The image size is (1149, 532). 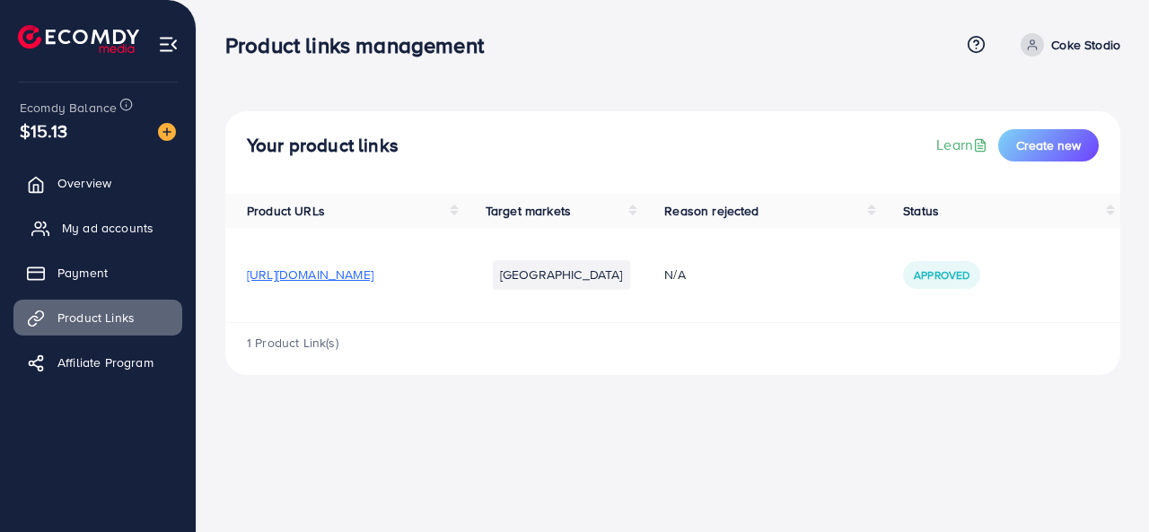 I want to click on img: image, so click(x=167, y=132).